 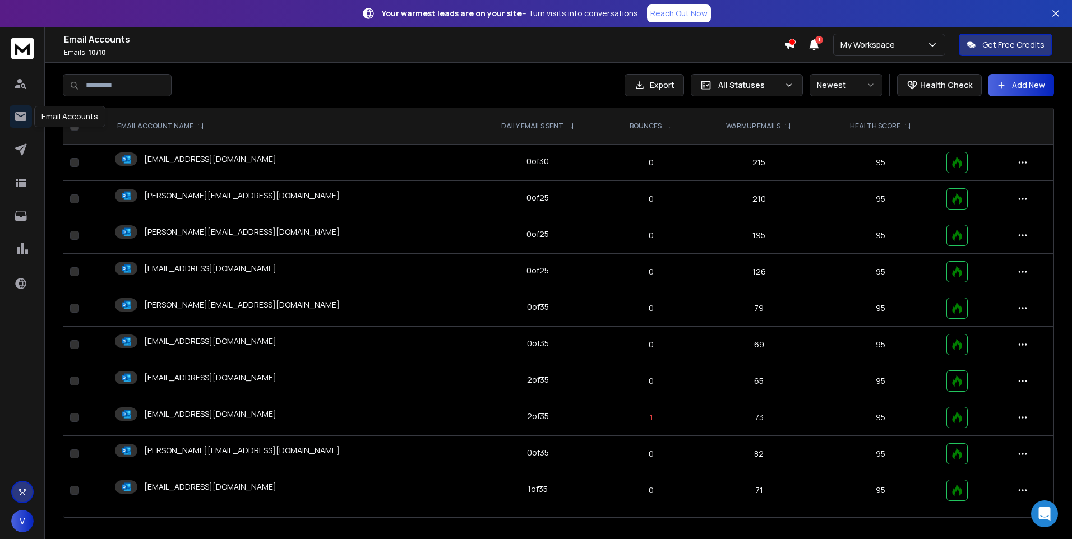 I want to click on p: HEALTH SCORE, so click(x=875, y=126).